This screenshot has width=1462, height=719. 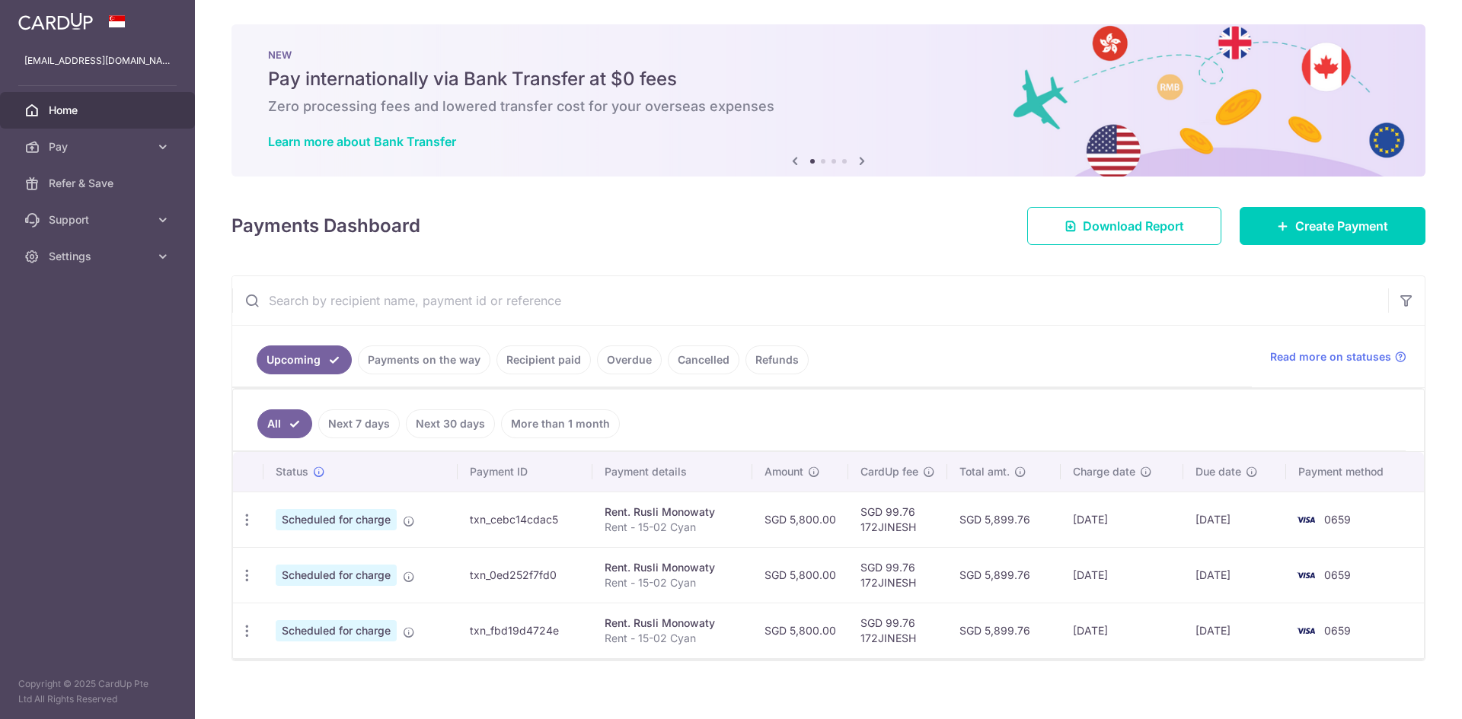 What do you see at coordinates (56, 21) in the screenshot?
I see `img: CardUp` at bounding box center [56, 21].